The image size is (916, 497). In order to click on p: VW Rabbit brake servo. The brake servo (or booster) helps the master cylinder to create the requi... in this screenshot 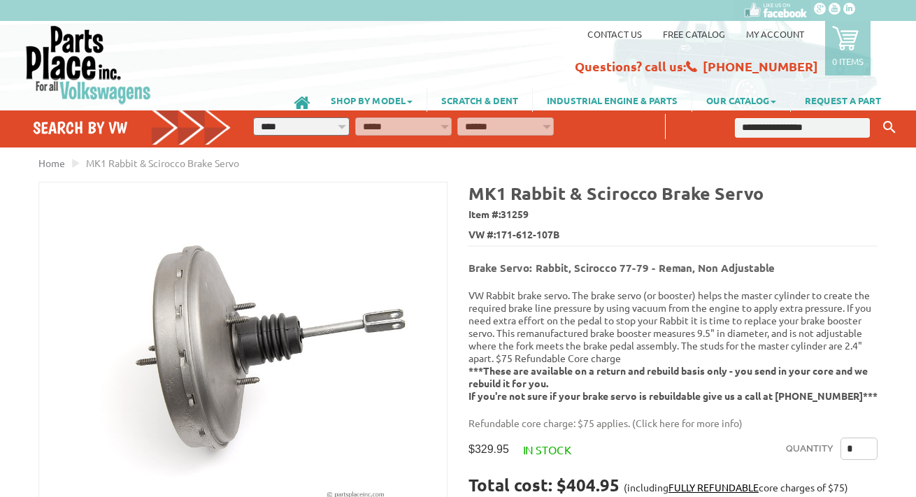, I will do `click(672, 345)`.